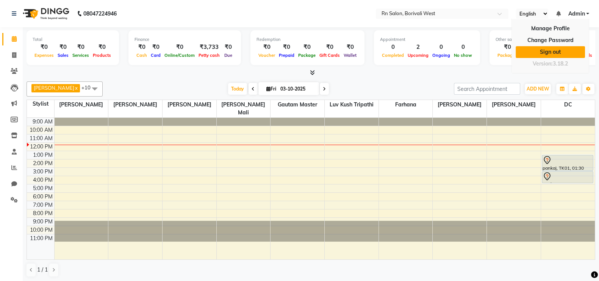  Describe the element at coordinates (329, 55) in the screenshot. I see `span: Gift Cards` at that location.